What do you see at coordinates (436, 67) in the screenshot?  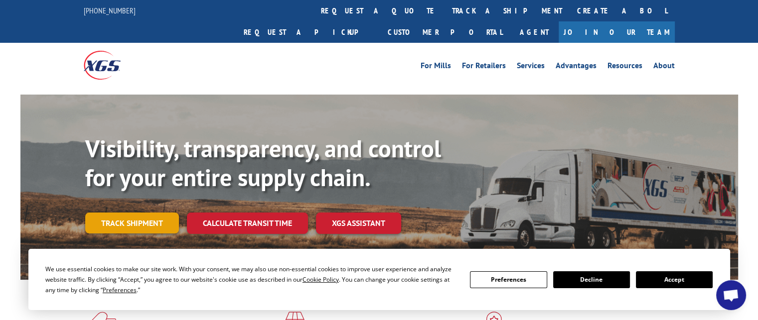 I see `a: For Mills` at bounding box center [436, 67].